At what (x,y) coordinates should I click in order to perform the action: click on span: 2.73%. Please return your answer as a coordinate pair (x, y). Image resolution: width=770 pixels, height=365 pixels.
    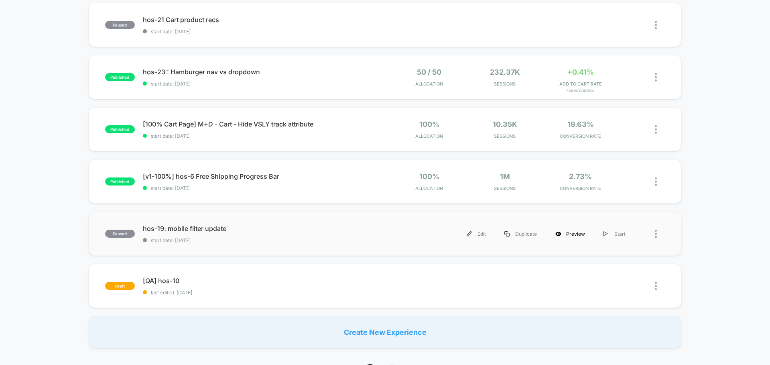
    Looking at the image, I should click on (580, 176).